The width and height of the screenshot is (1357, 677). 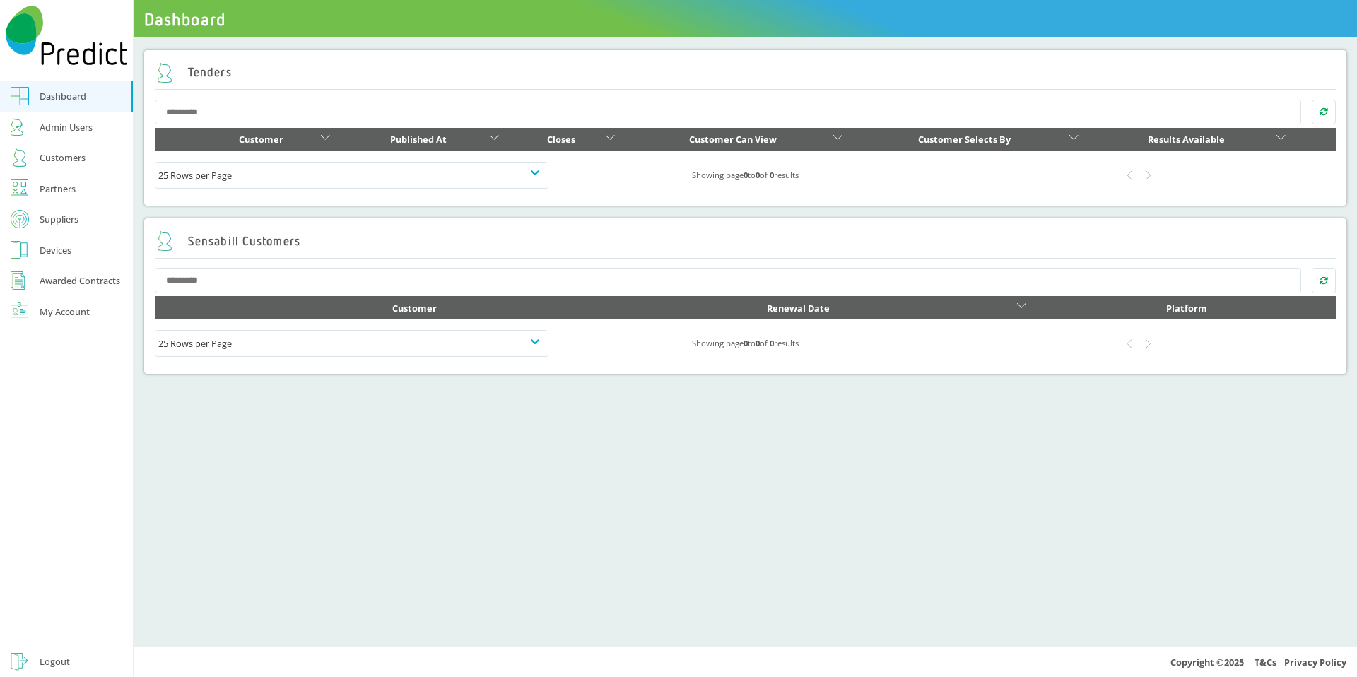 I want to click on div: Customer Can View, so click(x=732, y=139).